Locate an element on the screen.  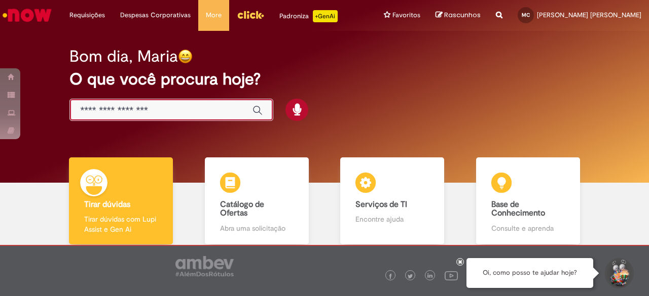
img: logo_footer_facebook.png is located at coordinates (390, 277).